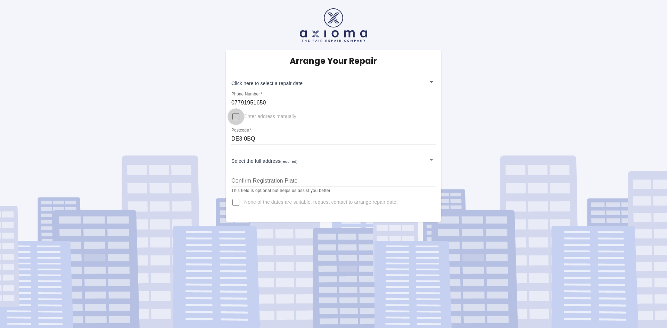  I want to click on p: This field is optional but helps us assist you better, so click(333, 191).